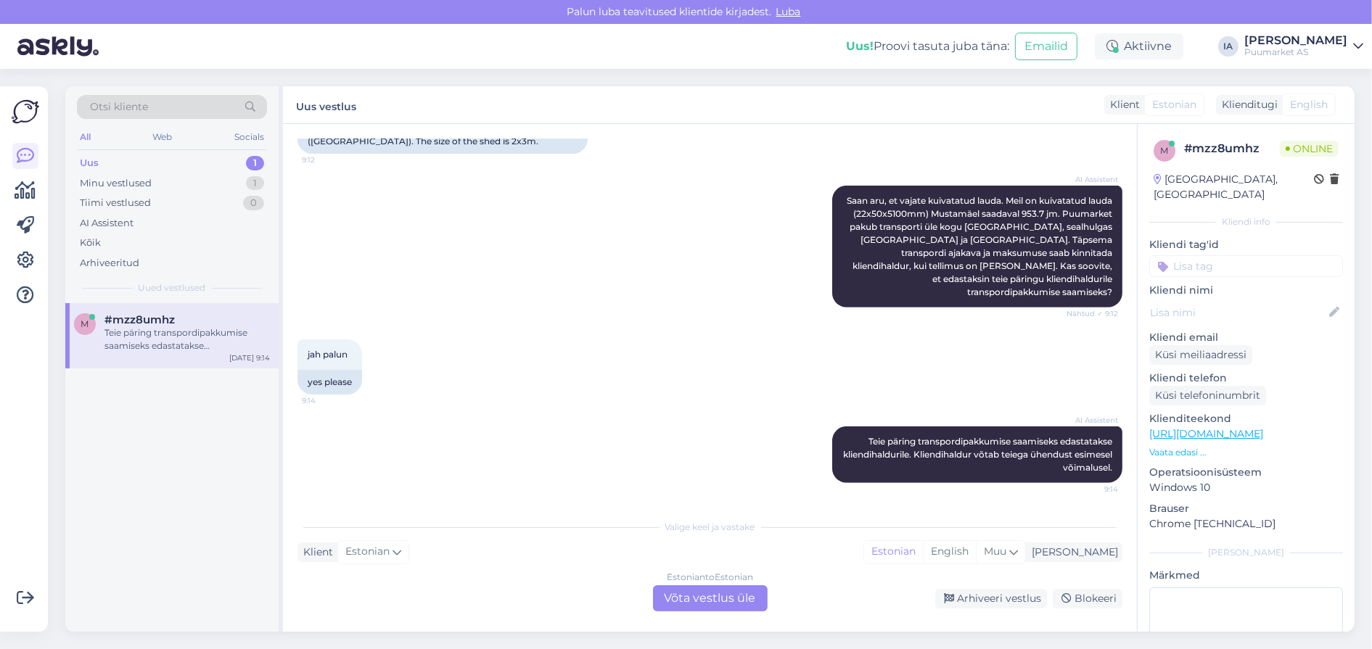 The width and height of the screenshot is (1372, 649). I want to click on div: All, so click(85, 137).